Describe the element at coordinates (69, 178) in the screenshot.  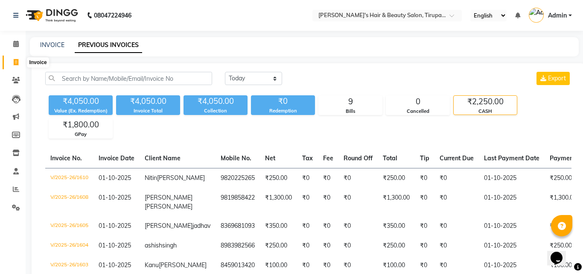
I see `td: V/2025-26/1610` at that location.